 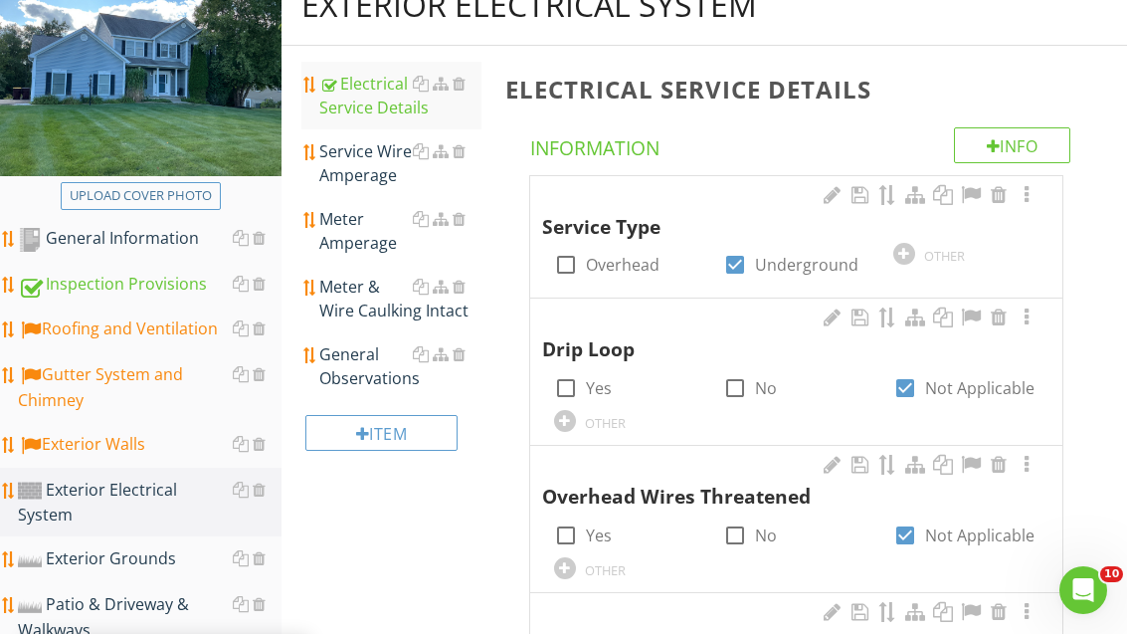 I want to click on div: Exterior Grounds, so click(x=149, y=559).